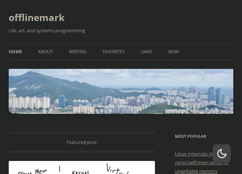  Describe the element at coordinates (121, 91) in the screenshot. I see `img: offlinemark` at that location.